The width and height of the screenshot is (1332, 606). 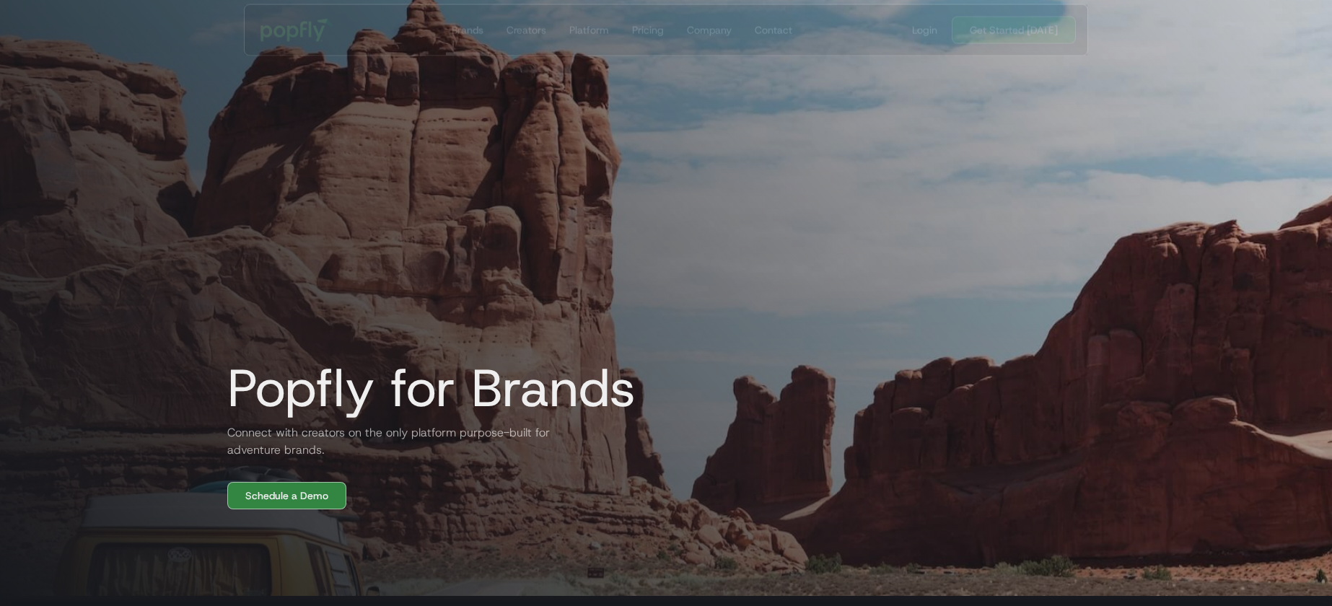 I want to click on div: Company, so click(x=709, y=30).